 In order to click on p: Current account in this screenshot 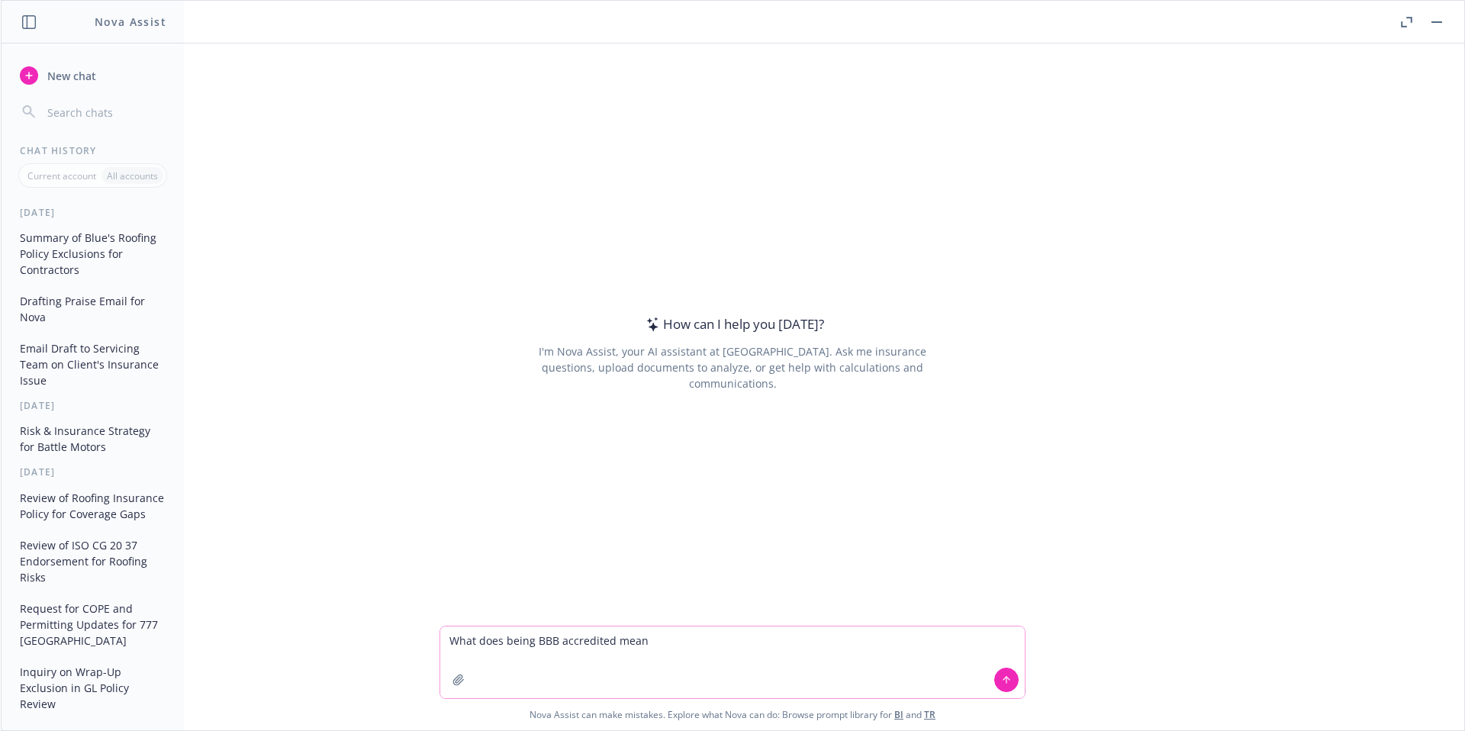, I will do `click(62, 175)`.